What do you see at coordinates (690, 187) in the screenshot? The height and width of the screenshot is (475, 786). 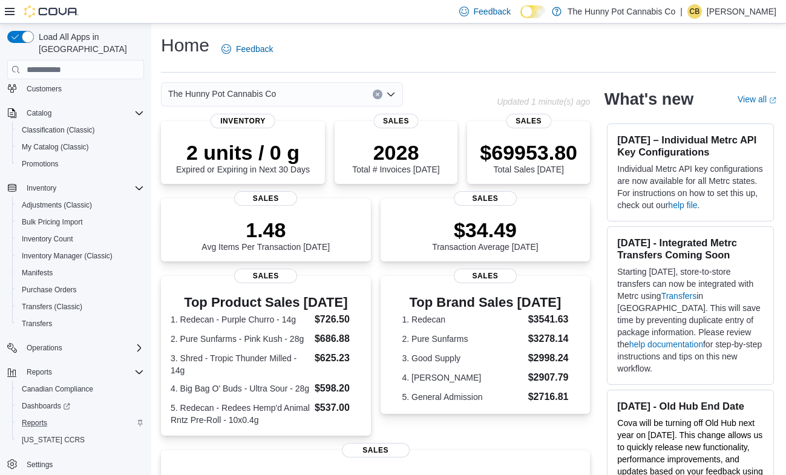 I see `p: Individual Metrc API key configurations are now available for all Metrc states. For instructions ...` at bounding box center [690, 187].